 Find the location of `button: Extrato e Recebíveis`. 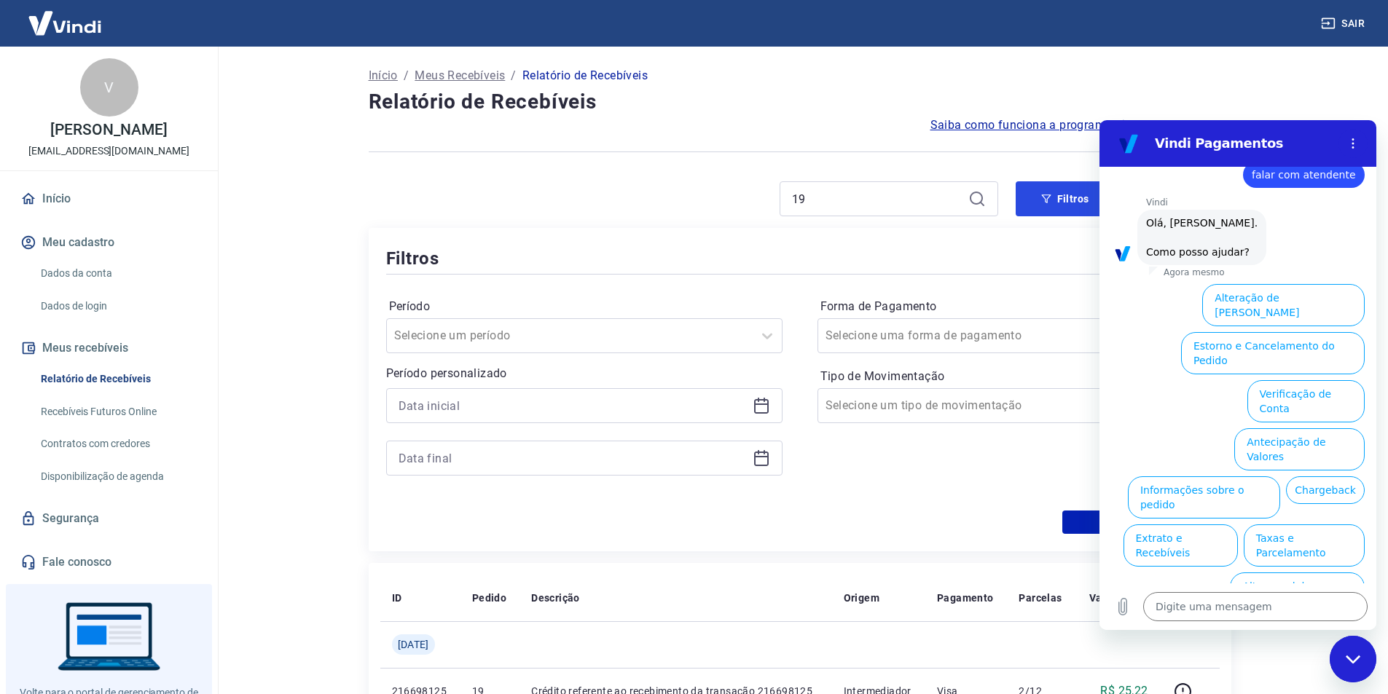

button: Extrato e Recebíveis is located at coordinates (81, 425).